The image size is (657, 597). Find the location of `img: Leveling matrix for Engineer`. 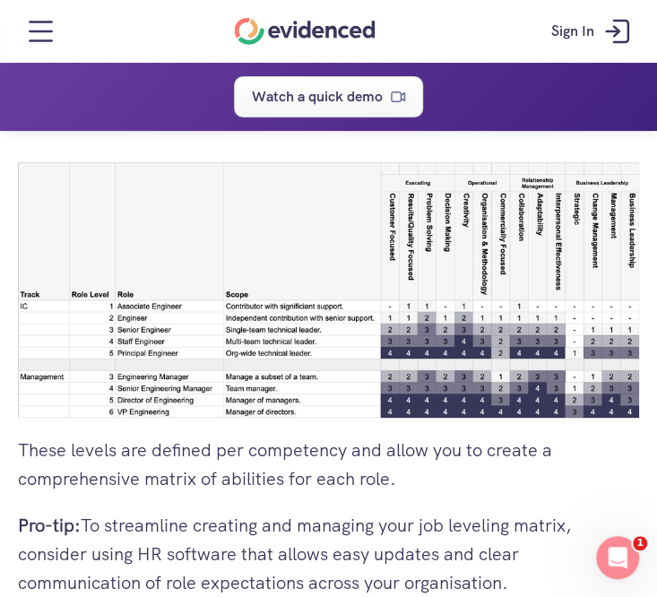

img: Leveling matrix for Engineer is located at coordinates (328, 289).